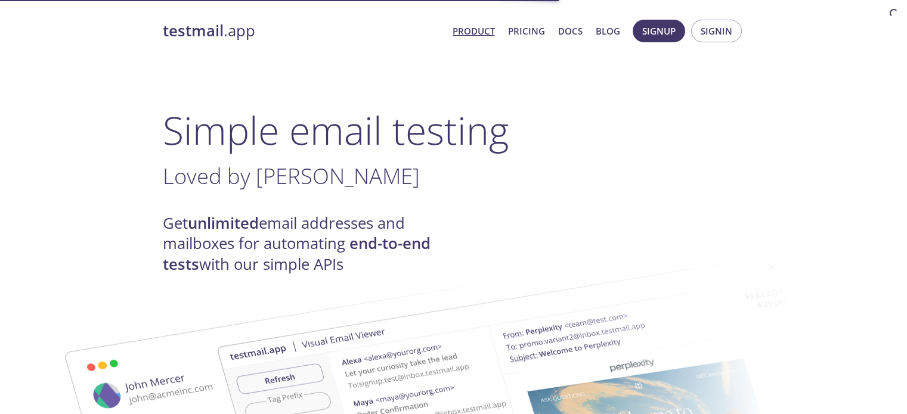  I want to click on h4: Get email addresses and mailboxes for automating with our simple APIs, so click(308, 244).